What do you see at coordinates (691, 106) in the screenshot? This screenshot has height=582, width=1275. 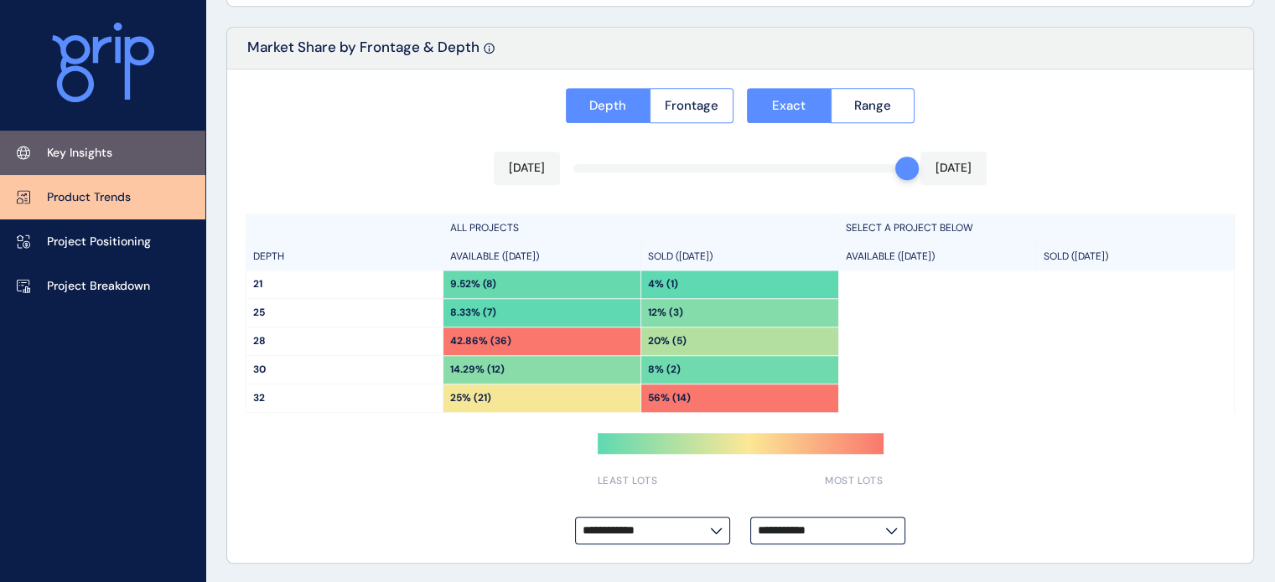 I see `button: Frontage` at bounding box center [691, 106].